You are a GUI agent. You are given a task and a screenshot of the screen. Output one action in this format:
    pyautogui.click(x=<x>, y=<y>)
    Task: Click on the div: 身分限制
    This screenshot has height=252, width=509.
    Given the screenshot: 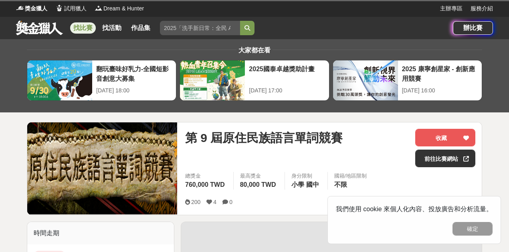 What is the action you would take?
    pyautogui.click(x=306, y=176)
    